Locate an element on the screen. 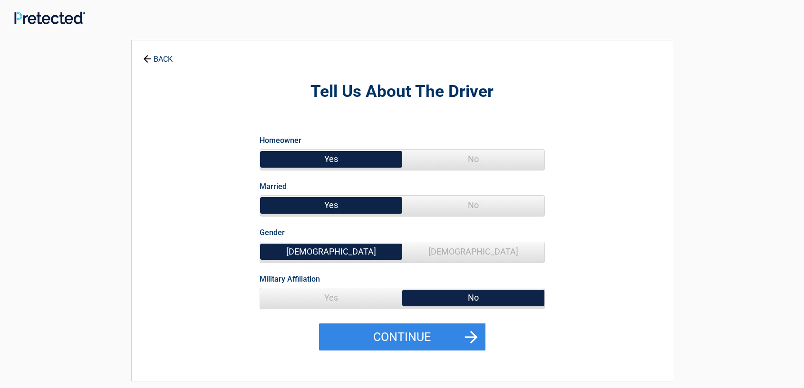 The width and height of the screenshot is (804, 388). label: Homeowner is located at coordinates (281, 140).